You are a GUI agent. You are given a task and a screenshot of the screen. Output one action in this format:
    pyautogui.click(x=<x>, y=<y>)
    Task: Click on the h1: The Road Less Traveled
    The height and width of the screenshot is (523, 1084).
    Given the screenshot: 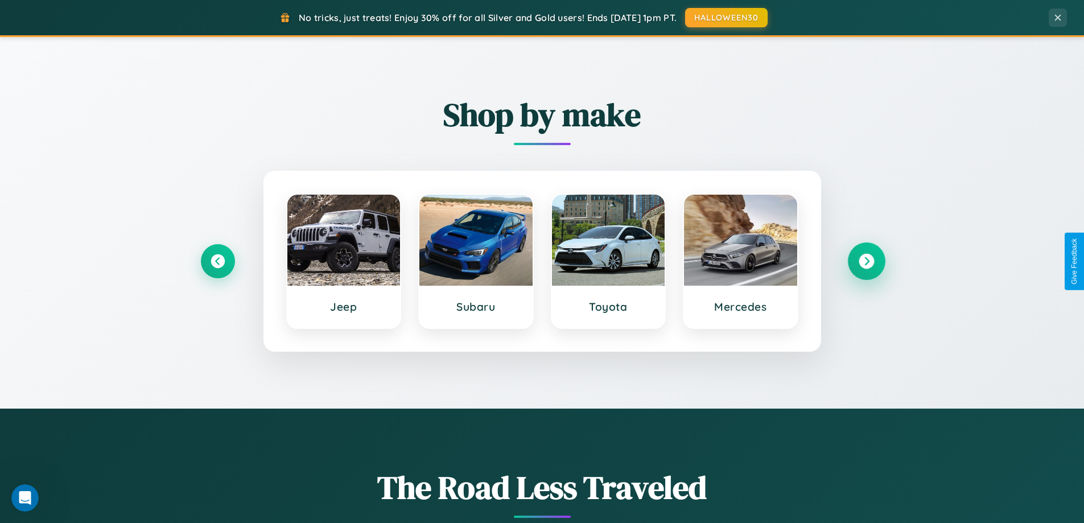 What is the action you would take?
    pyautogui.click(x=542, y=487)
    